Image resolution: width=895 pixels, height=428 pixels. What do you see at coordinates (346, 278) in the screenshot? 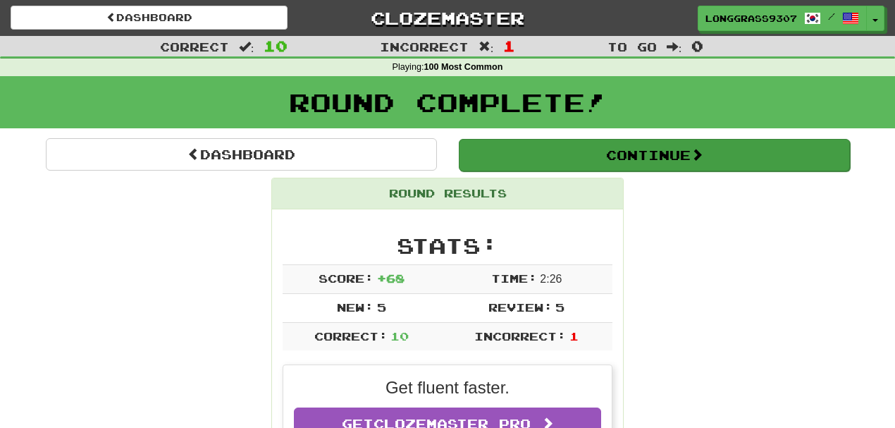
I see `span: Score:` at bounding box center [346, 278].